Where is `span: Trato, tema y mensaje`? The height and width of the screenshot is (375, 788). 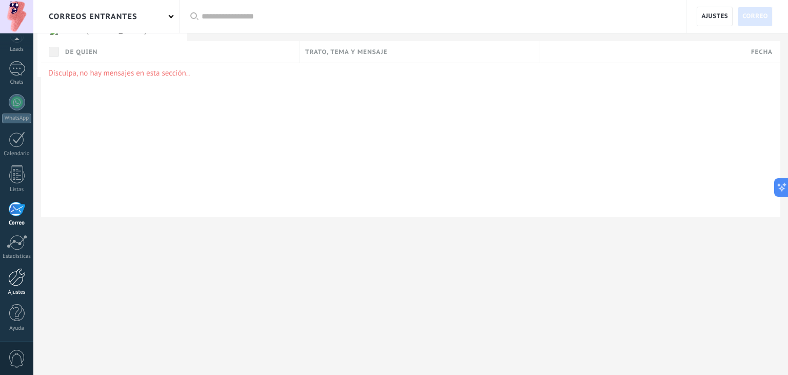
span: Trato, tema y mensaje is located at coordinates (346, 52).